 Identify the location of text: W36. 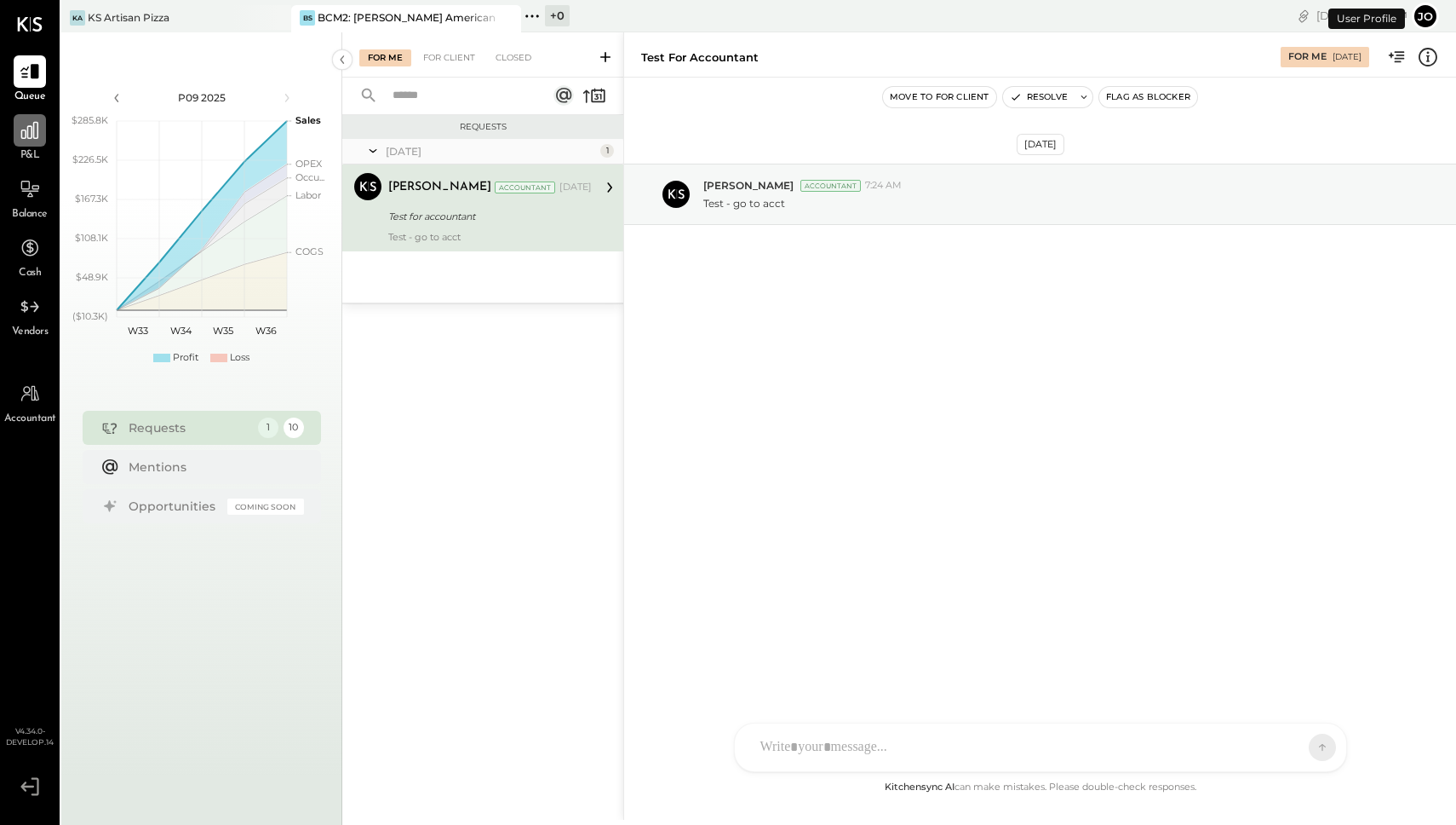
(265, 330).